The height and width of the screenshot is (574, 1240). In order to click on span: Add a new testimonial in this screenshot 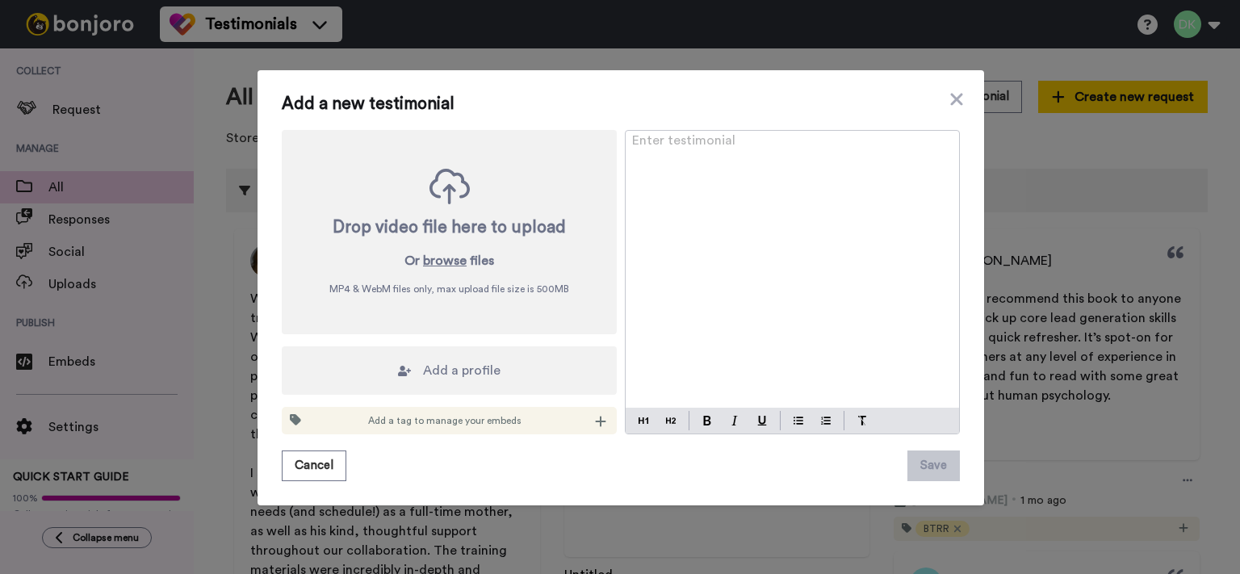, I will do `click(621, 104)`.